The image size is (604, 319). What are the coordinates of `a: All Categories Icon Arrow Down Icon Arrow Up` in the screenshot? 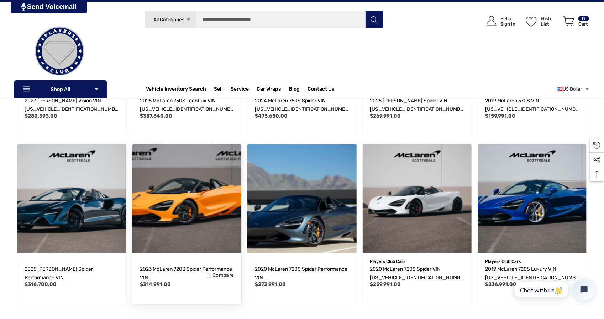 It's located at (170, 20).